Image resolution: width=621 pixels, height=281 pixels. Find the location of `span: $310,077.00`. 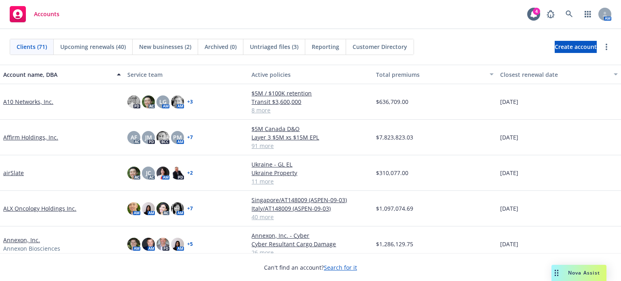

span: $310,077.00 is located at coordinates (392, 173).